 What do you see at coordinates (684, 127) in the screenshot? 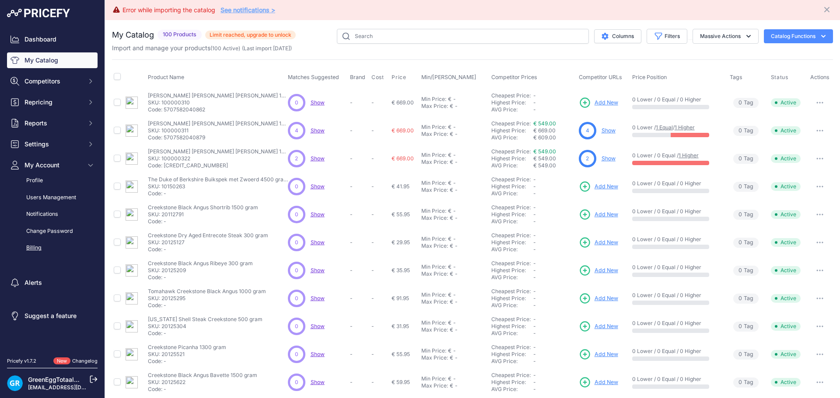
I see `a: 1 Higher` at bounding box center [684, 127].